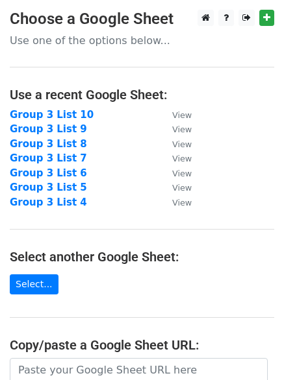  Describe the element at coordinates (48, 203) in the screenshot. I see `a: Group 3 List 4` at that location.